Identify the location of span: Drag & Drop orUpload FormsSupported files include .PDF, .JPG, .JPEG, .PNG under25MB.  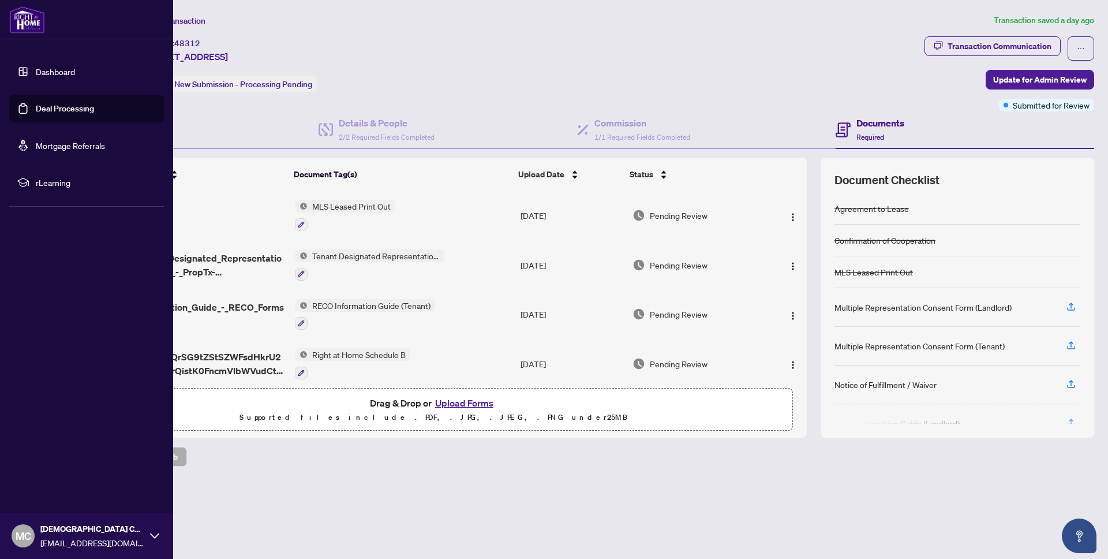
(434, 410).